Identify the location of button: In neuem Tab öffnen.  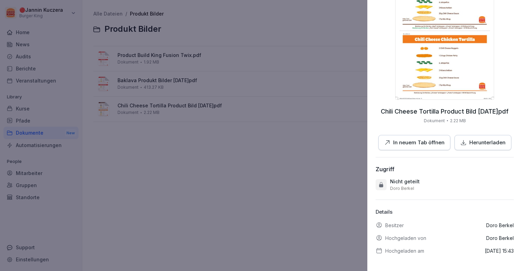
(414, 142).